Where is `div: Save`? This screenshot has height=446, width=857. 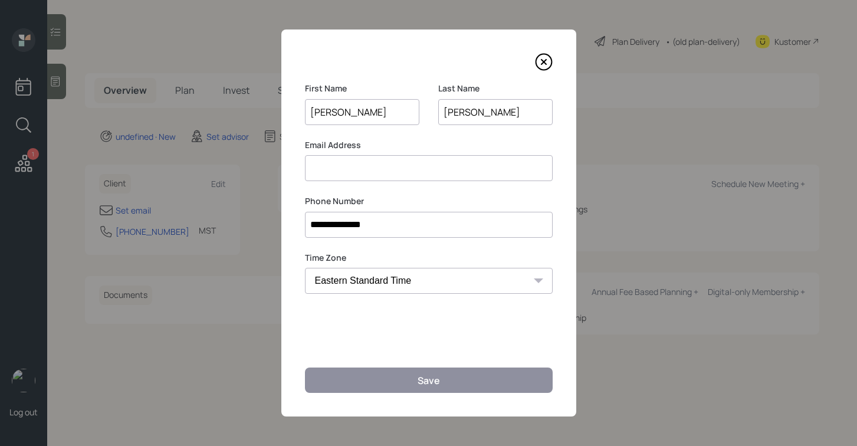
div: Save is located at coordinates (429, 380).